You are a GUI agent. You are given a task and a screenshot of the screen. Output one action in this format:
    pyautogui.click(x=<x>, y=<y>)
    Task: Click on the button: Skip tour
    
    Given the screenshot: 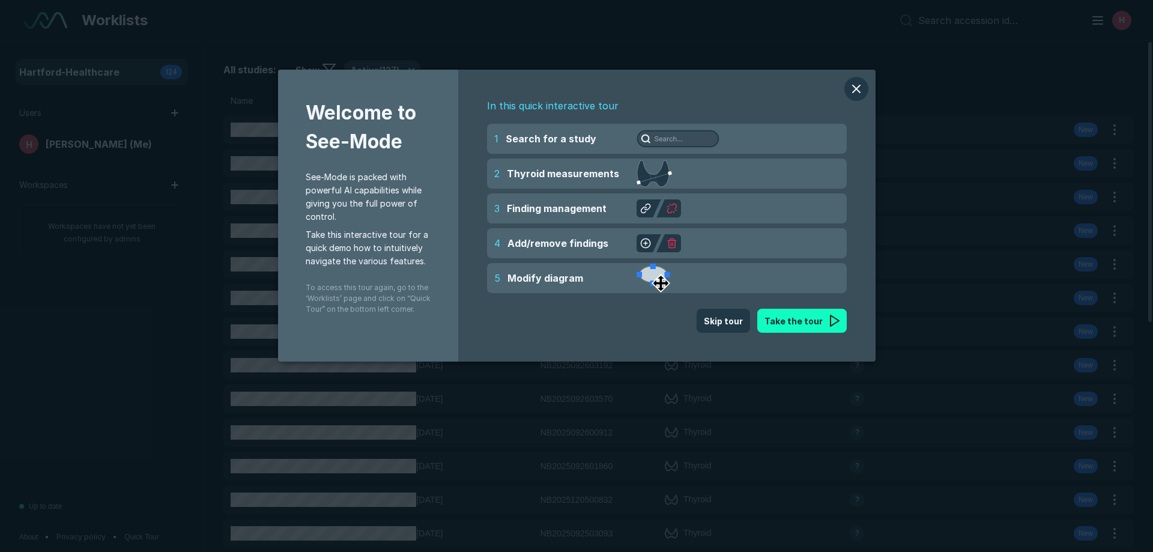 What is the action you would take?
    pyautogui.click(x=723, y=321)
    